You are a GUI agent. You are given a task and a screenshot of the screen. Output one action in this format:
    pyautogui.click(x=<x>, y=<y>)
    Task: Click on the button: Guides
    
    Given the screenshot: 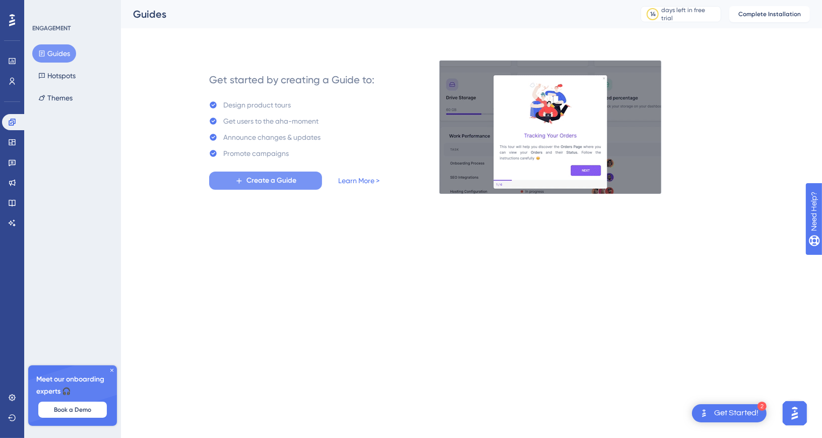 What is the action you would take?
    pyautogui.click(x=54, y=53)
    